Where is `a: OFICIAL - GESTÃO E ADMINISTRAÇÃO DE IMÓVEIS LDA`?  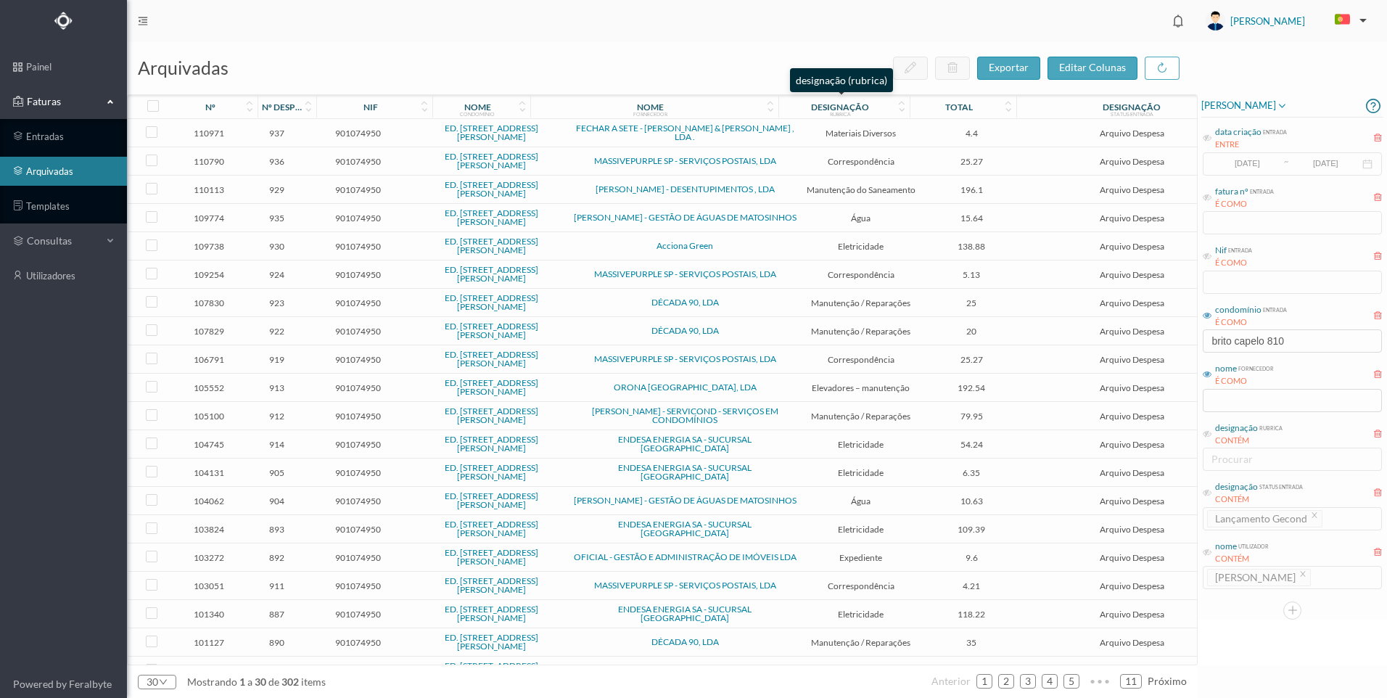
a: OFICIAL - GESTÃO E ADMINISTRAÇÃO DE IMÓVEIS LDA is located at coordinates (685, 556).